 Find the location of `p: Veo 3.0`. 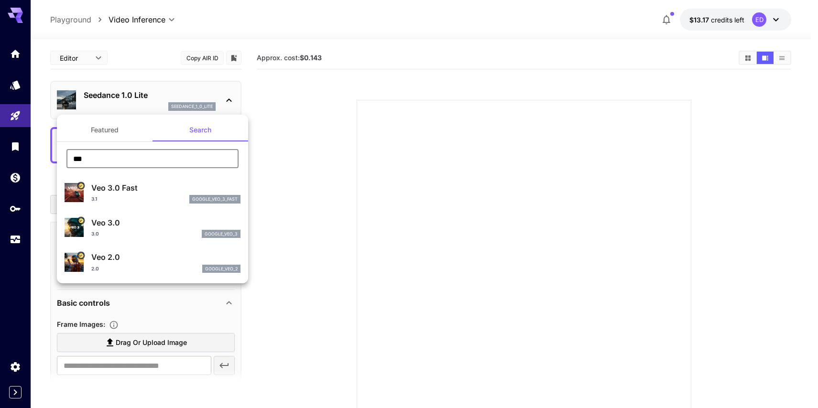

p: Veo 3.0 is located at coordinates (166, 223).